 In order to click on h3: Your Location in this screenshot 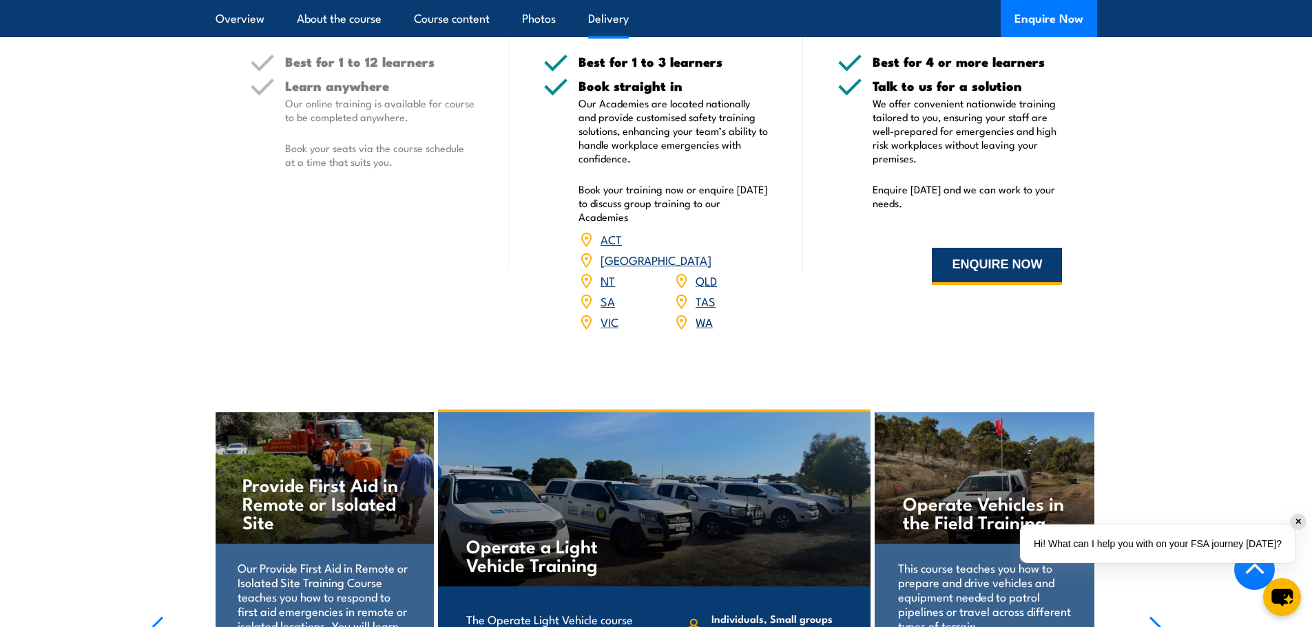, I will do `click(936, 29)`.